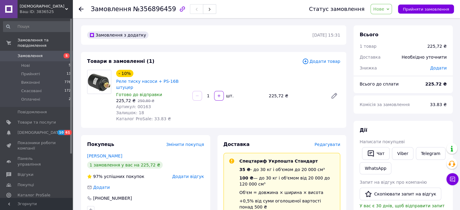 The height and width of the screenshot is (210, 460). Describe the element at coordinates (45, 43) in the screenshot. I see `span: Замовлення та повідомлення` at that location.